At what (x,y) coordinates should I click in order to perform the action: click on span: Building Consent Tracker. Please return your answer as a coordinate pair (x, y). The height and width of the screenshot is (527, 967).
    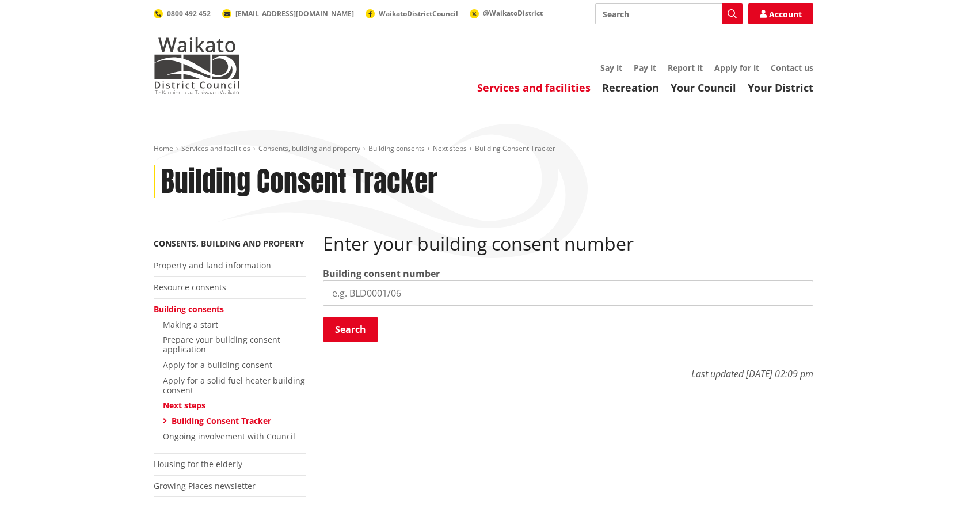
    Looking at the image, I should click on (515, 148).